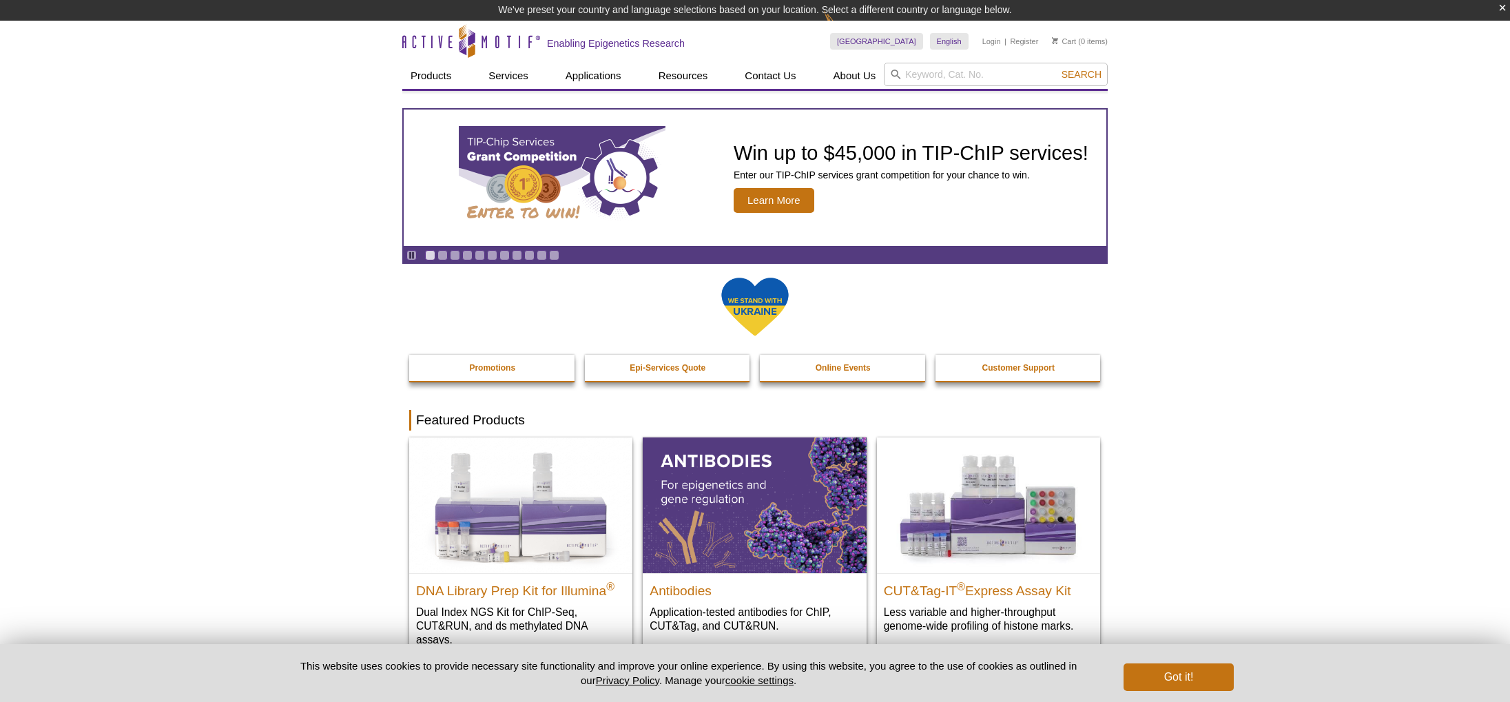  What do you see at coordinates (562, 178) in the screenshot?
I see `img: TIP-ChIP Services Grant Competition` at bounding box center [562, 178].